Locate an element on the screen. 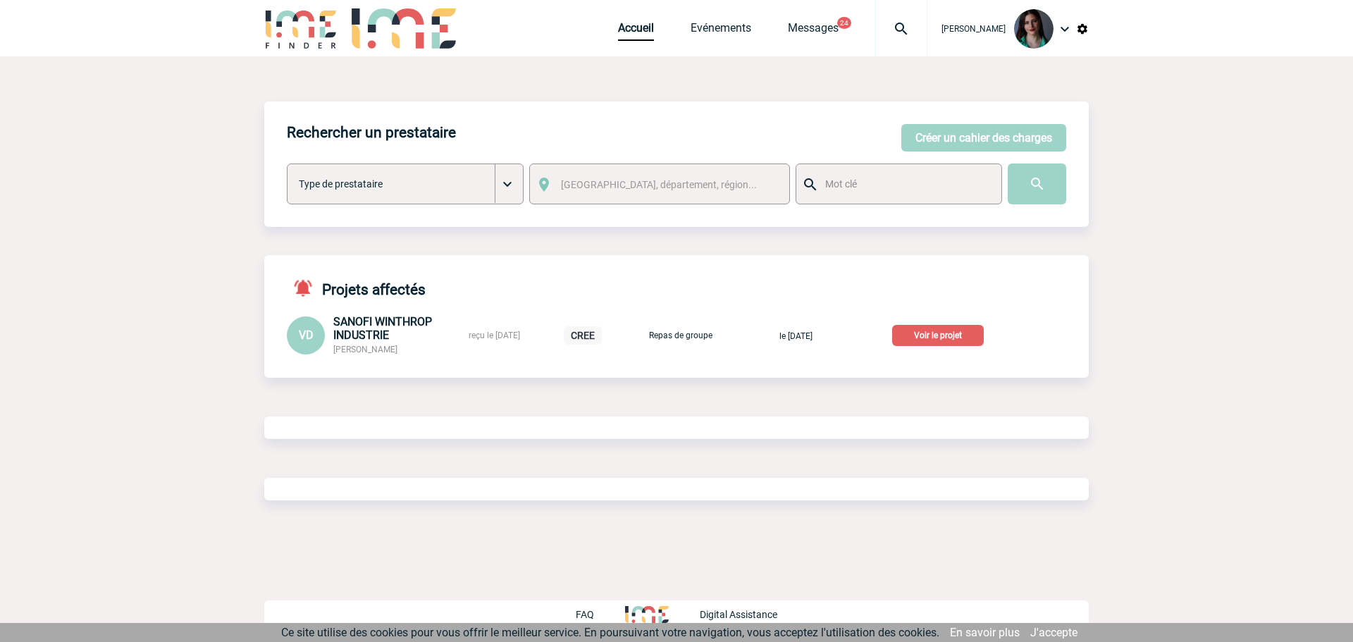 The height and width of the screenshot is (642, 1353). a: Accueil is located at coordinates (636, 31).